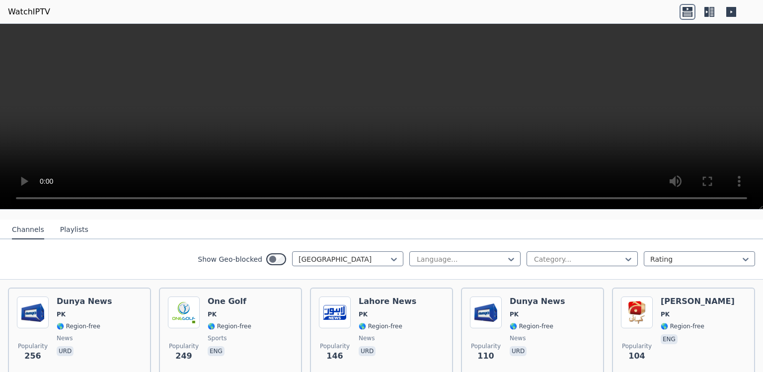 This screenshot has height=372, width=763. I want to click on img: Lahore News, so click(335, 313).